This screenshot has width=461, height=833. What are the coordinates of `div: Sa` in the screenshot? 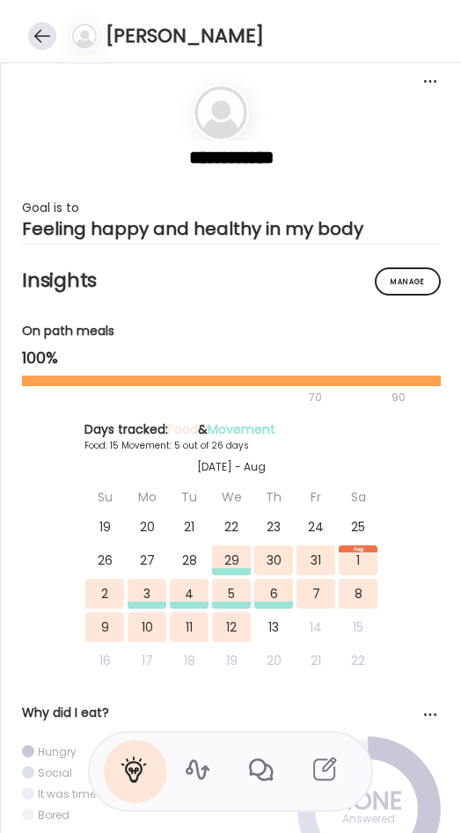 It's located at (358, 497).